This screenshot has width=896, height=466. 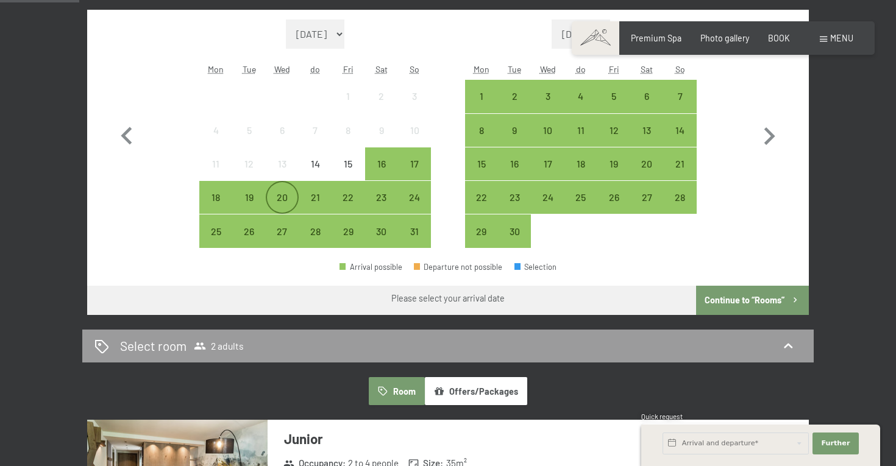 What do you see at coordinates (315, 231) in the screenshot?
I see `font: 28` at bounding box center [315, 231].